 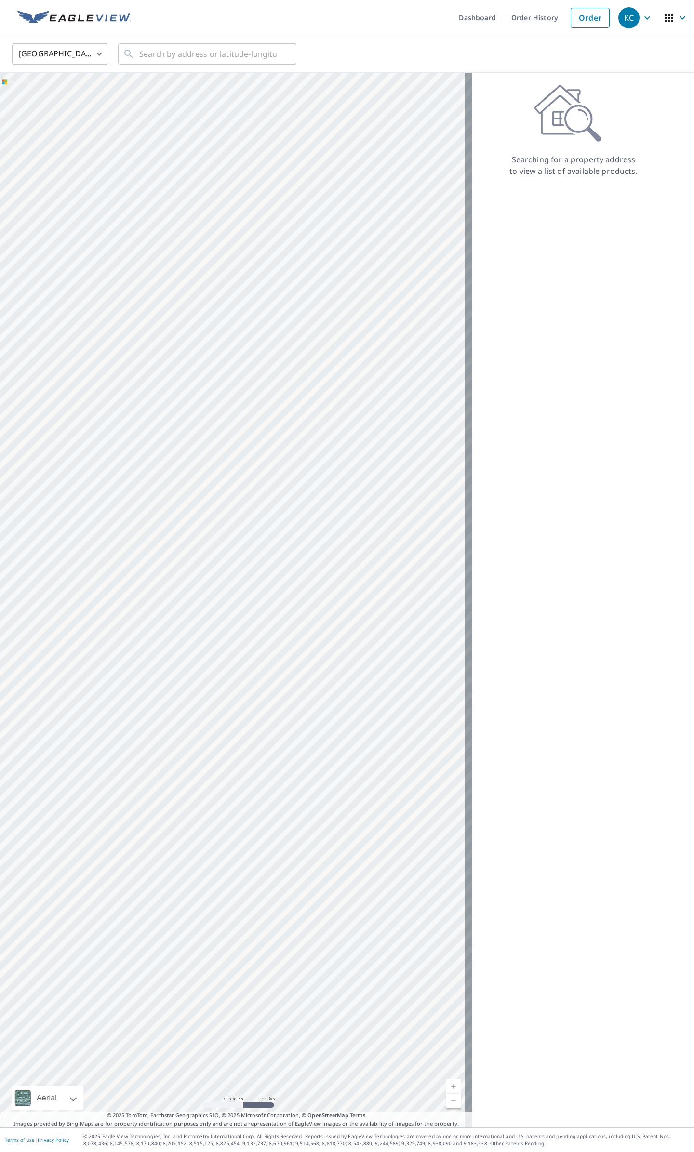 I want to click on a: Order, so click(x=590, y=18).